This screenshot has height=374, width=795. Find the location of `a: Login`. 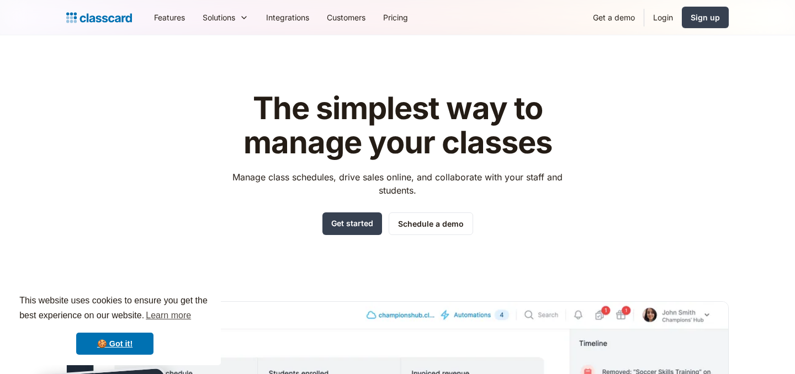

a: Login is located at coordinates (663, 17).